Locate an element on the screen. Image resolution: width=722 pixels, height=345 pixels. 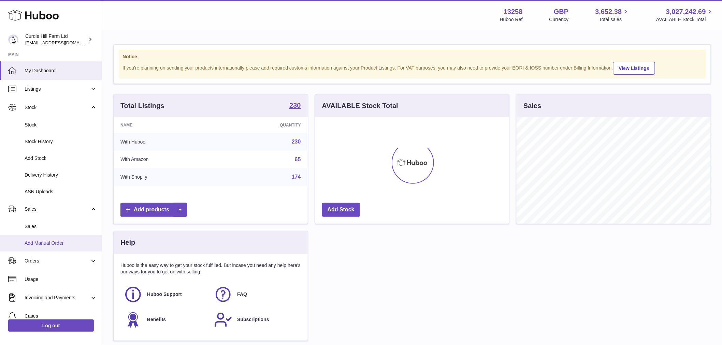
span: Add Stock is located at coordinates (61, 158).